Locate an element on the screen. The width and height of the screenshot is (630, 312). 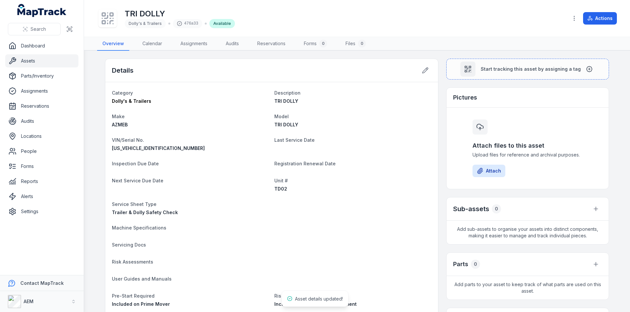
span: Servicing Docs is located at coordinates (129, 245).